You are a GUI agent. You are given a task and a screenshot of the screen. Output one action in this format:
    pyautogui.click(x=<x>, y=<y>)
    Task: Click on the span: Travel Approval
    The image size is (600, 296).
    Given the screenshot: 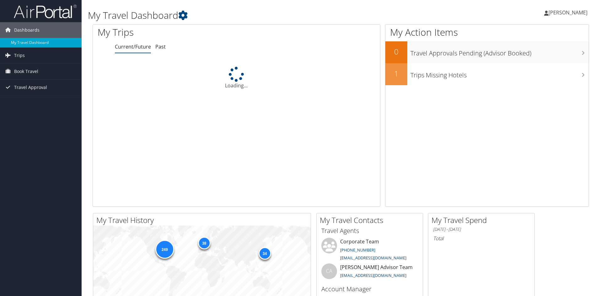 What is the action you would take?
    pyautogui.click(x=30, y=87)
    